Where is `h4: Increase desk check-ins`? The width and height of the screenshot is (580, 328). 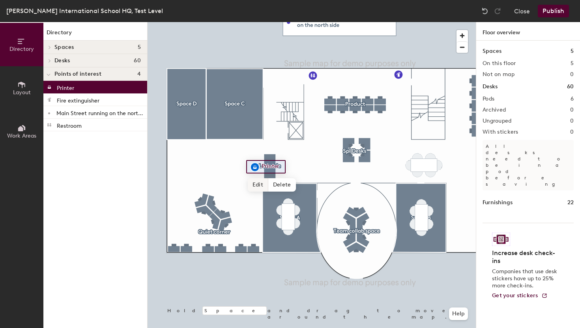
h4: Increase desk check-ins is located at coordinates (525, 257).